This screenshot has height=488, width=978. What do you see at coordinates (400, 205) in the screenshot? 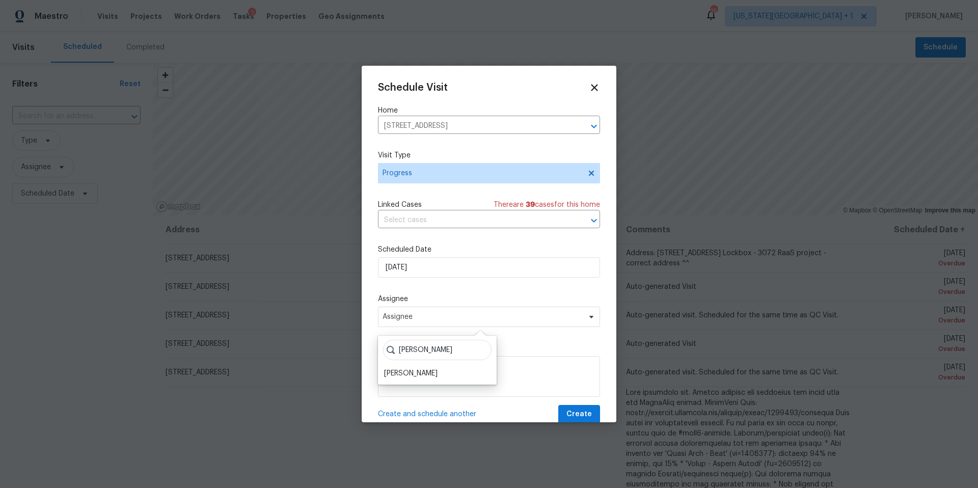
I see `span: Linked Cases` at bounding box center [400, 205].